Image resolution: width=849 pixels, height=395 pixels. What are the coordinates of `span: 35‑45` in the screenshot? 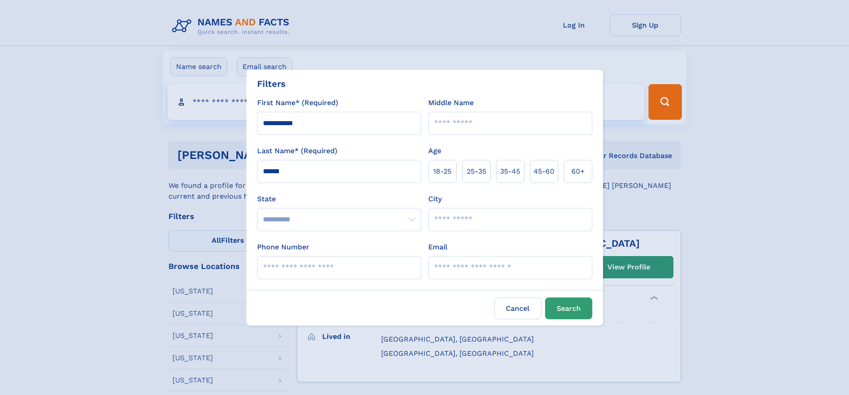 It's located at (510, 172).